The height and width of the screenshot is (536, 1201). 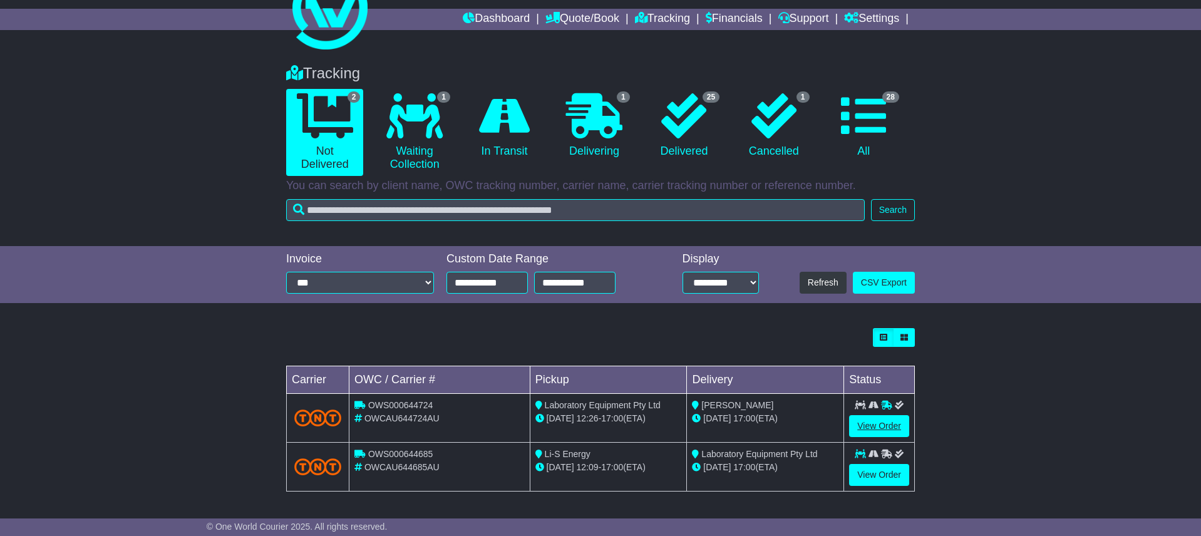 What do you see at coordinates (684, 126) in the screenshot?
I see `a: 25 Delivered` at bounding box center [684, 126].